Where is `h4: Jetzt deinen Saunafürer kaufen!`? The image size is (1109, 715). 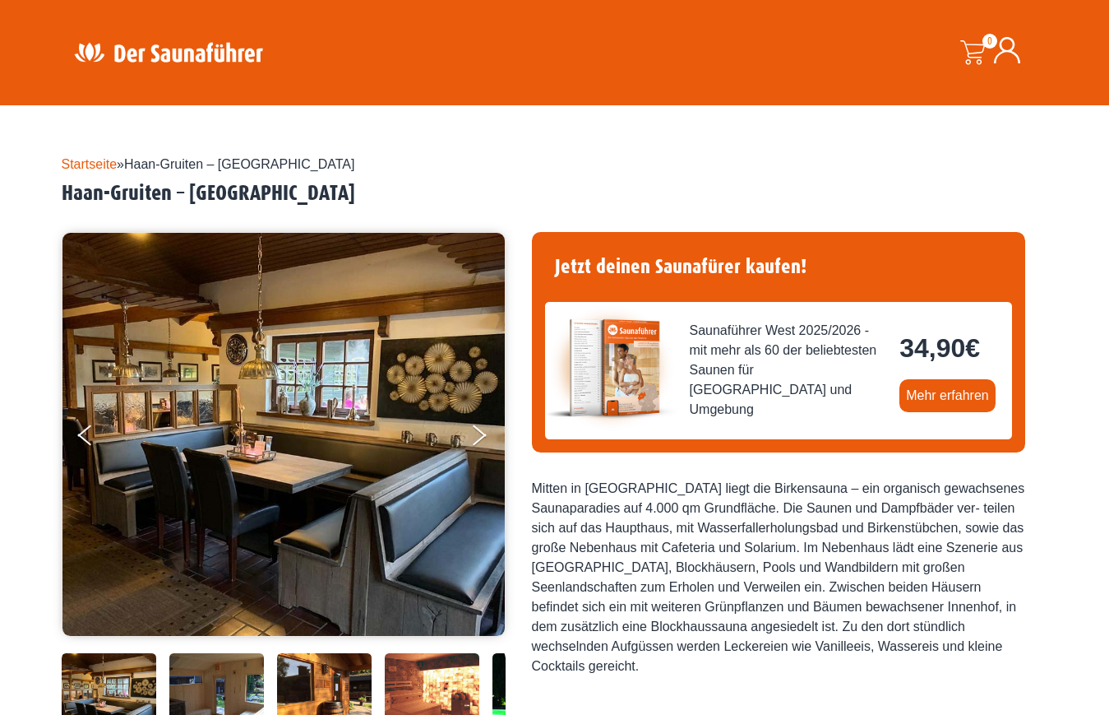 h4: Jetzt deinen Saunafürer kaufen! is located at coordinates (779, 266).